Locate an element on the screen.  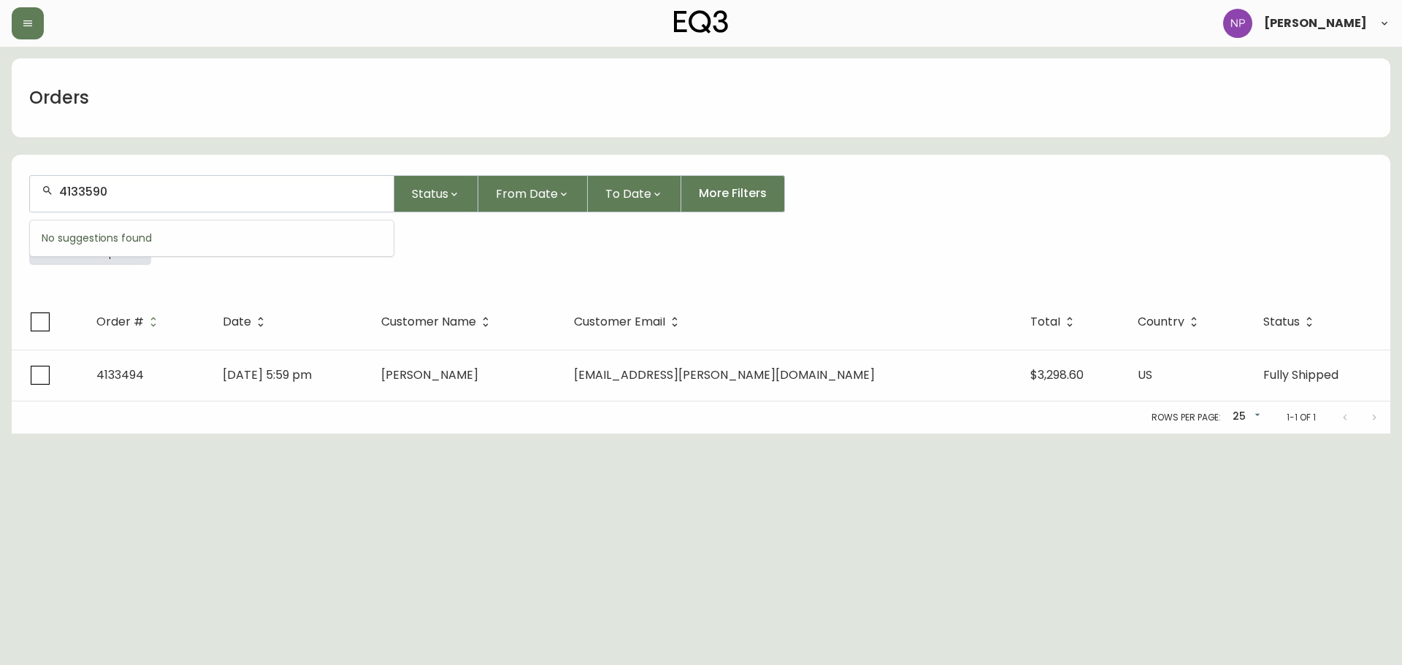
h1: Orders is located at coordinates (59, 98).